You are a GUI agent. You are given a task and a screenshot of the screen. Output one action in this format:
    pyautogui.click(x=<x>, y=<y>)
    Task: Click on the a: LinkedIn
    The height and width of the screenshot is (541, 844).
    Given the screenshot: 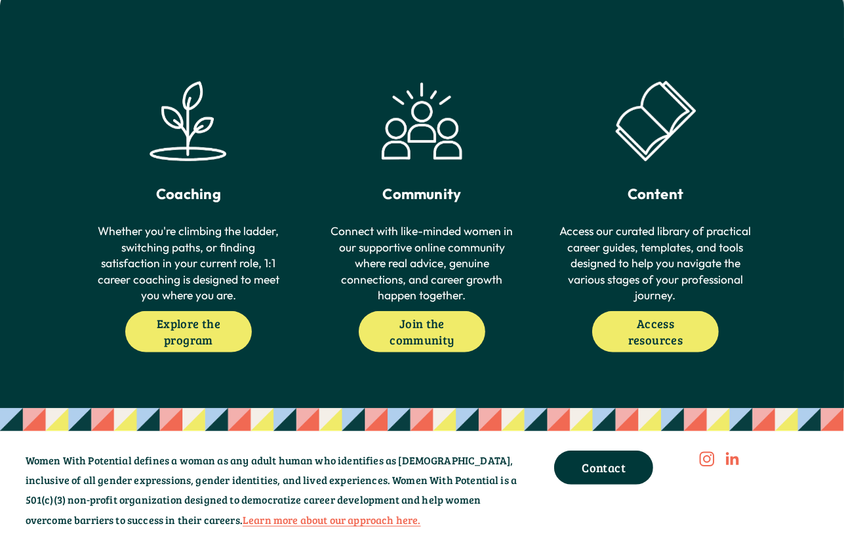 What is the action you would take?
    pyautogui.click(x=732, y=459)
    